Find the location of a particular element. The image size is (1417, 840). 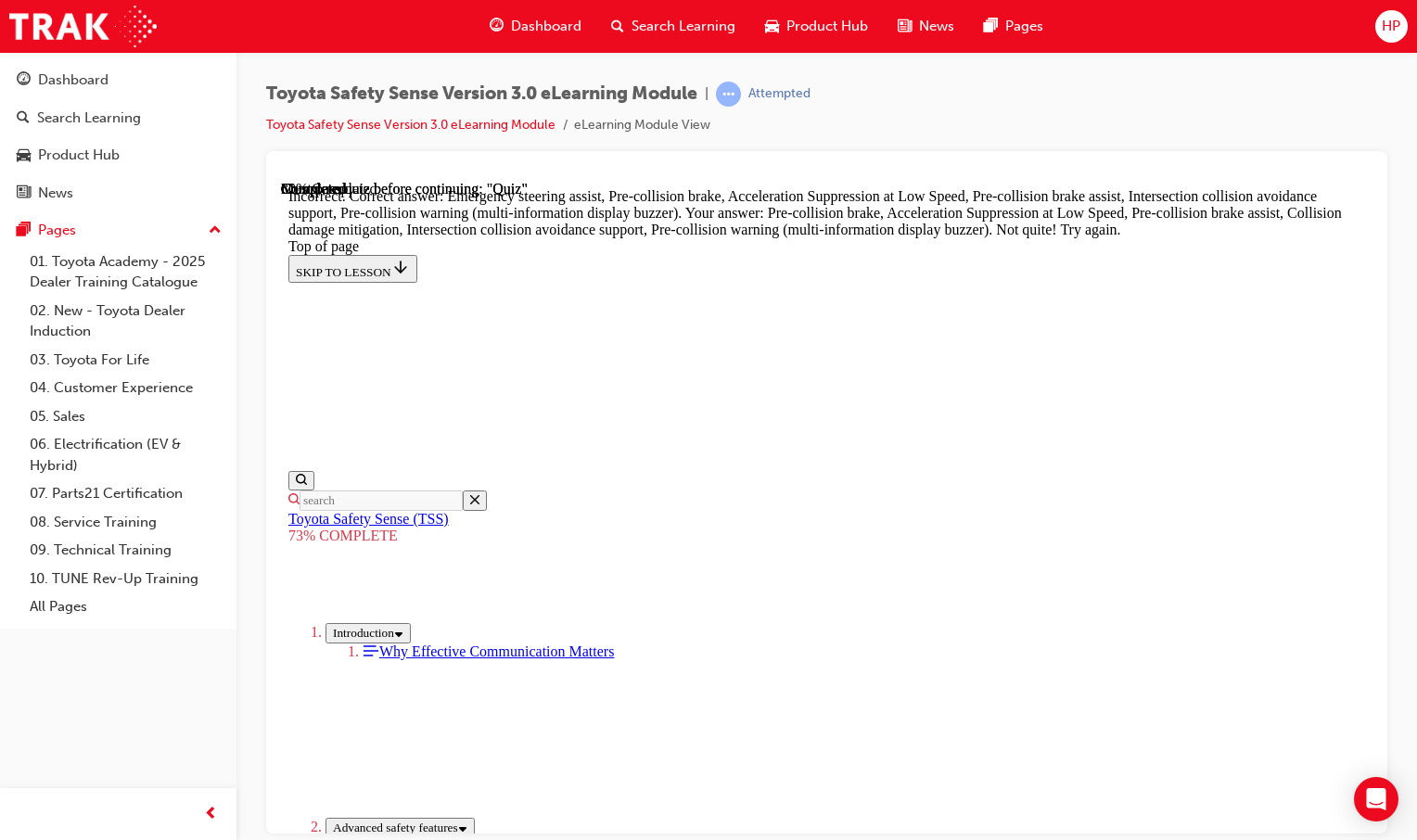

button: DashboardSearch LearningProduct HubNews is located at coordinates (117, 136).